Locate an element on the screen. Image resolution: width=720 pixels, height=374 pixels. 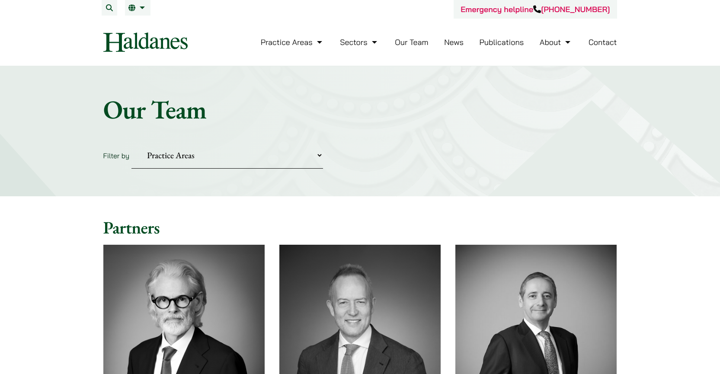
a: Our Team is located at coordinates (411, 42).